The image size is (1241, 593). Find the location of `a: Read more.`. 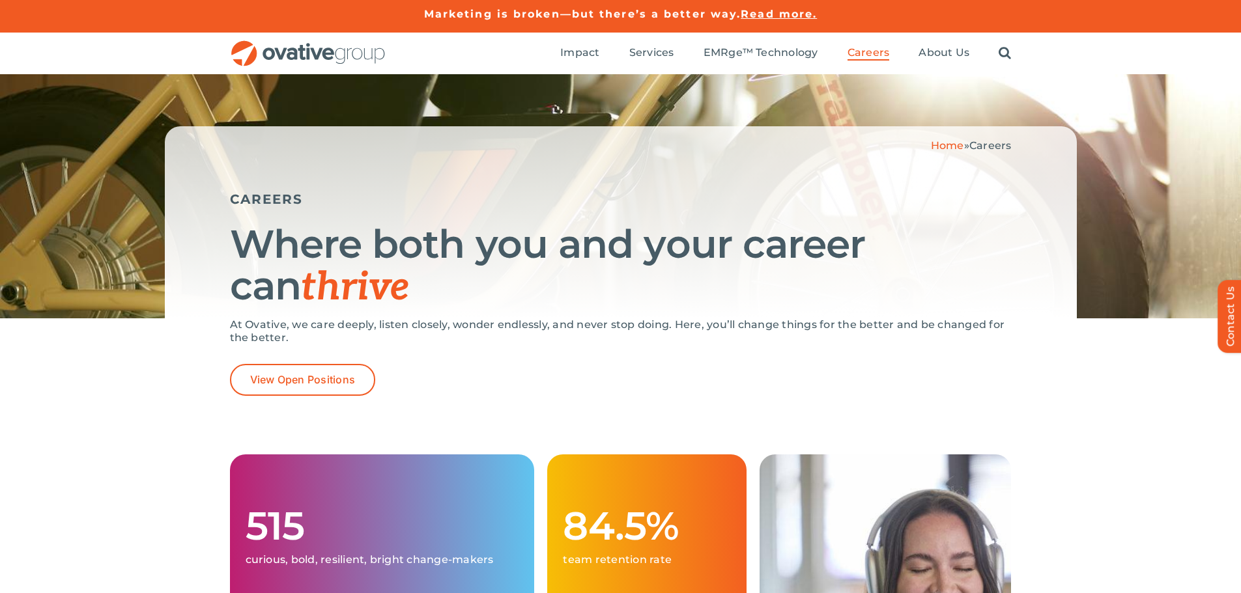

a: Read more. is located at coordinates (778, 14).